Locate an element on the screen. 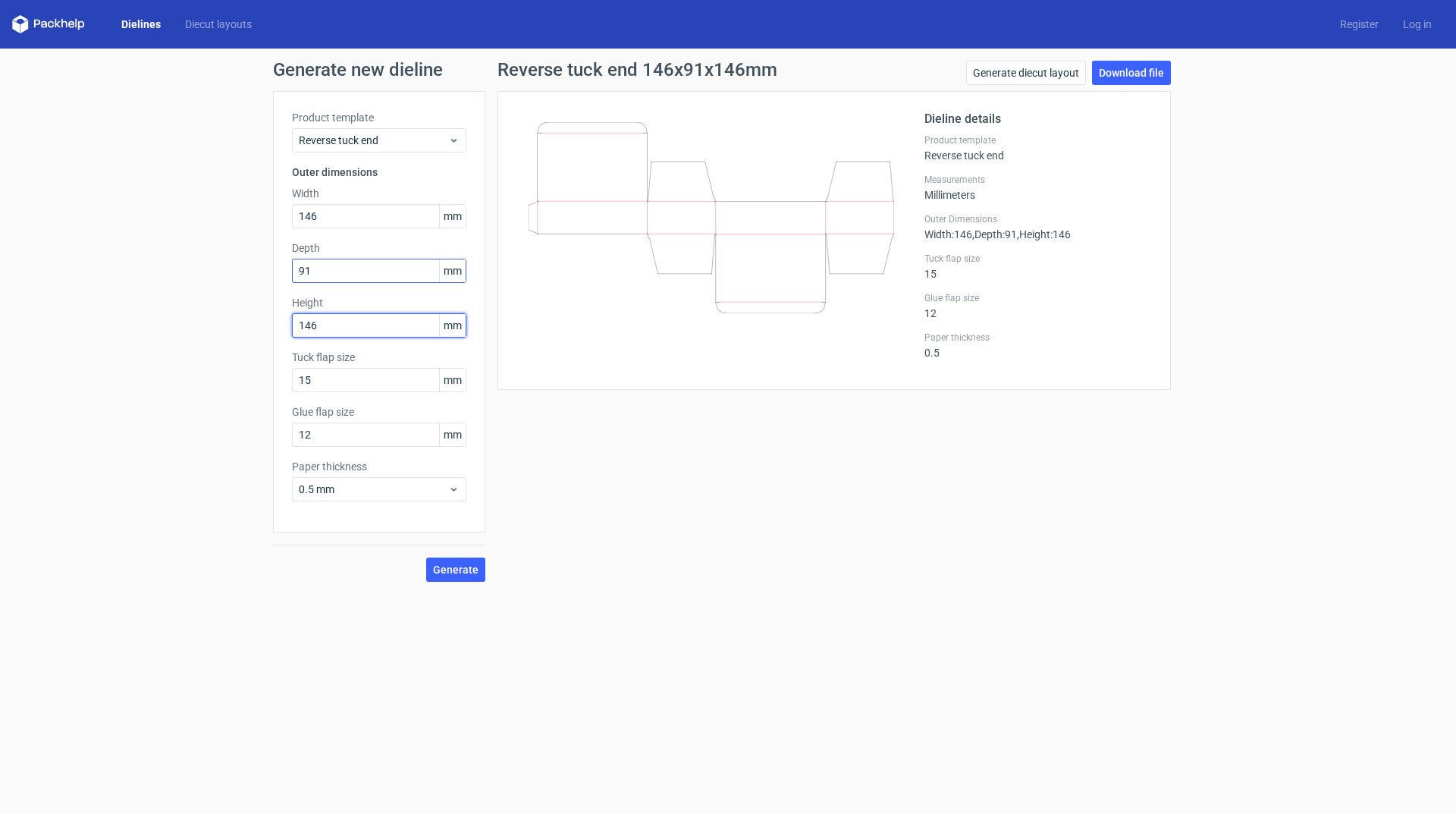 The image size is (1456, 814). label: Width is located at coordinates (379, 194).